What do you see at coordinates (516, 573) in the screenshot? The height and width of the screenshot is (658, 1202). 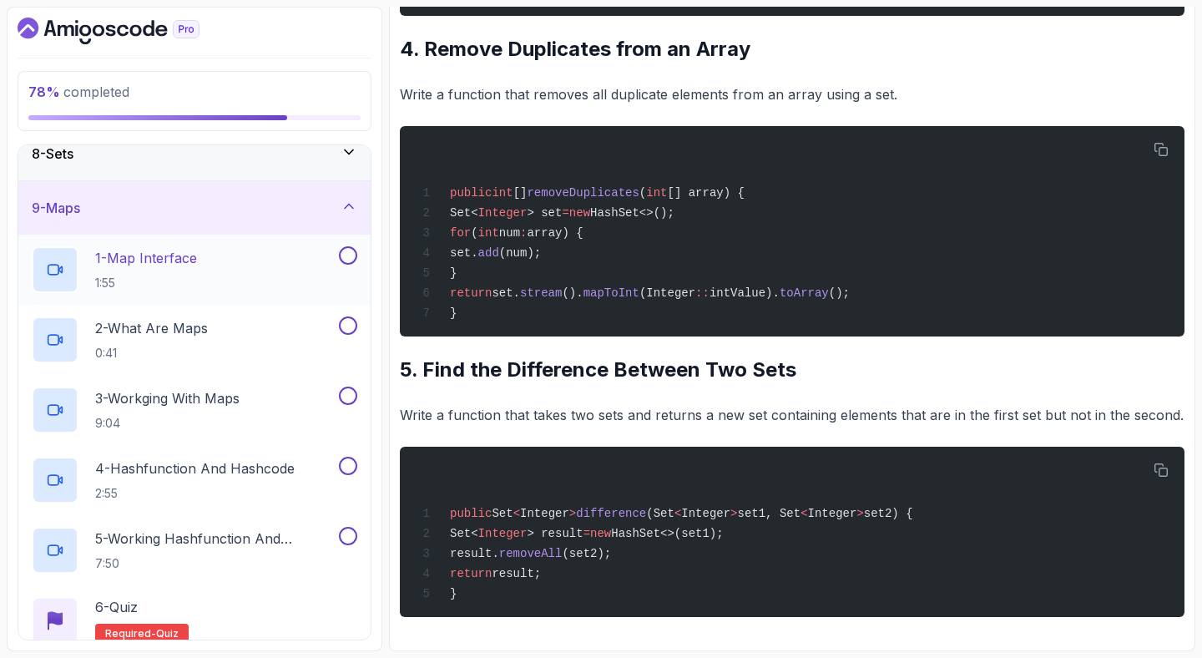 I see `span: result;` at bounding box center [516, 573].